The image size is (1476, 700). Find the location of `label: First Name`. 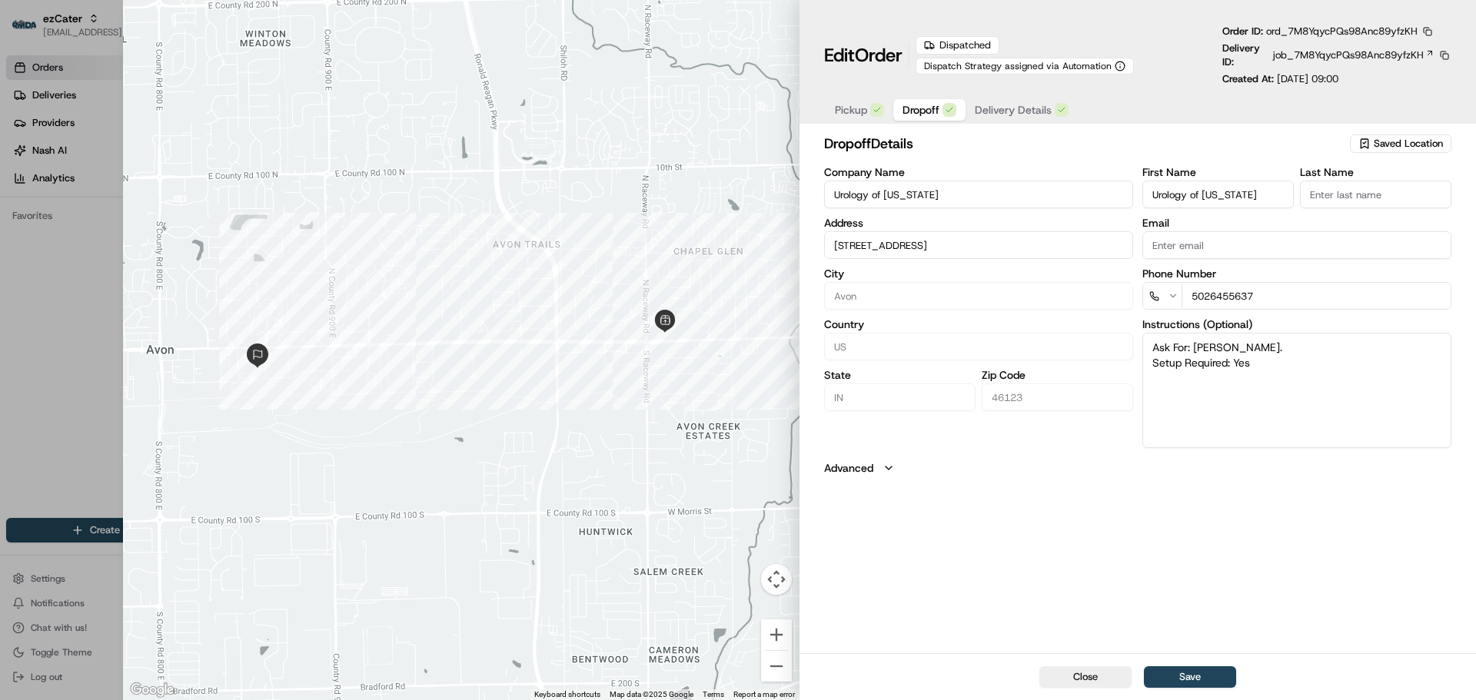

label: First Name is located at coordinates (1217, 172).